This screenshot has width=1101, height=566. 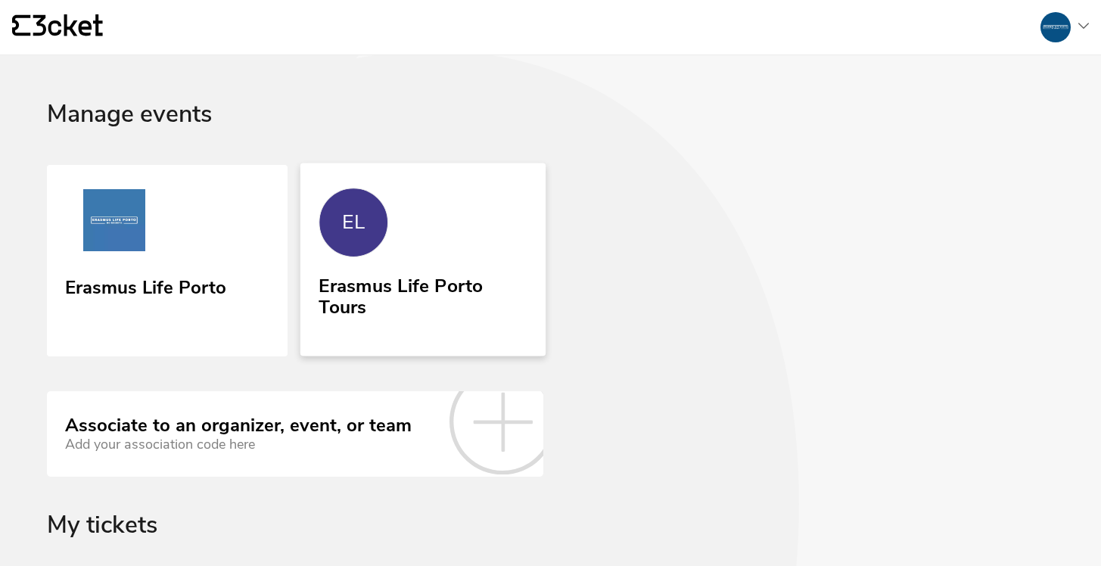 I want to click on a: Associate to an organizer, event, or team Add your association code here, so click(x=295, y=434).